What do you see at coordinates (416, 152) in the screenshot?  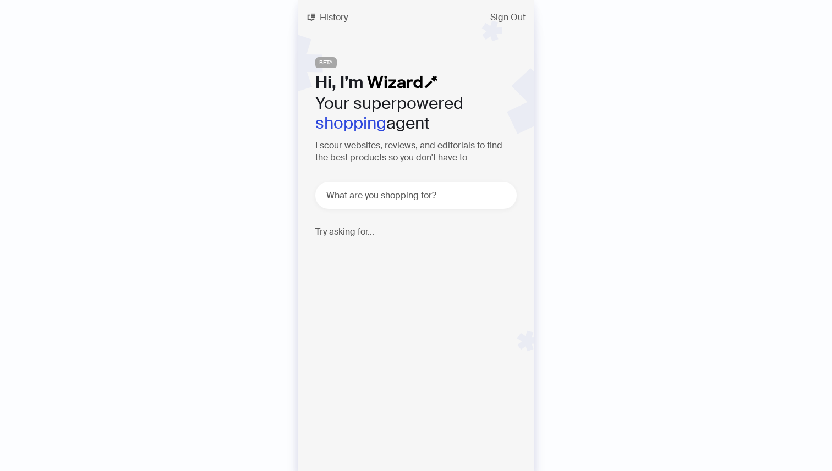 I see `h3: I scour websites, reviews, and editorials to find the best products so you don't have to` at bounding box center [416, 152].